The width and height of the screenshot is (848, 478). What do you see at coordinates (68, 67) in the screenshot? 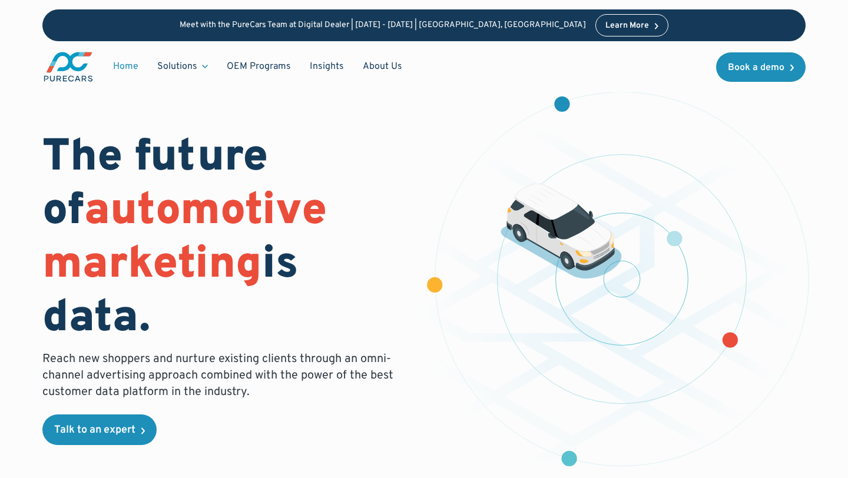
I see `a: main` at bounding box center [68, 67].